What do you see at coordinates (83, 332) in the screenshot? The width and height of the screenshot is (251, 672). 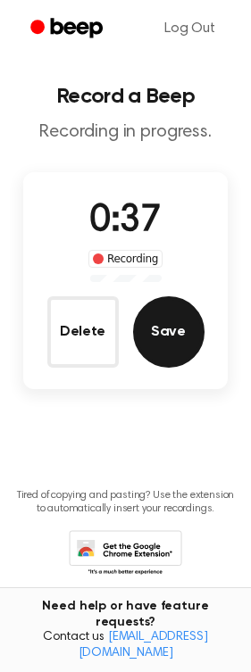 I see `button: Delete Audio Record` at bounding box center [83, 332].